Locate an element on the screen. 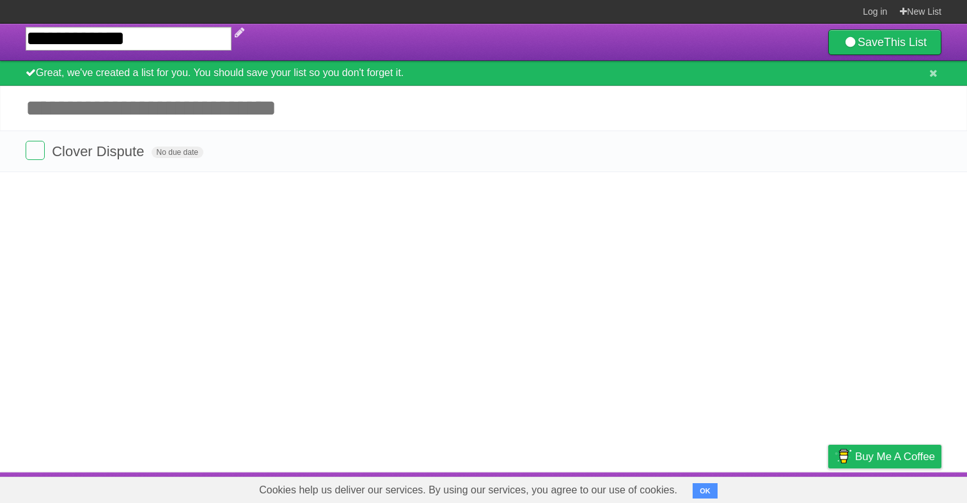 This screenshot has width=967, height=503. a: Privacy is located at coordinates (828, 487).